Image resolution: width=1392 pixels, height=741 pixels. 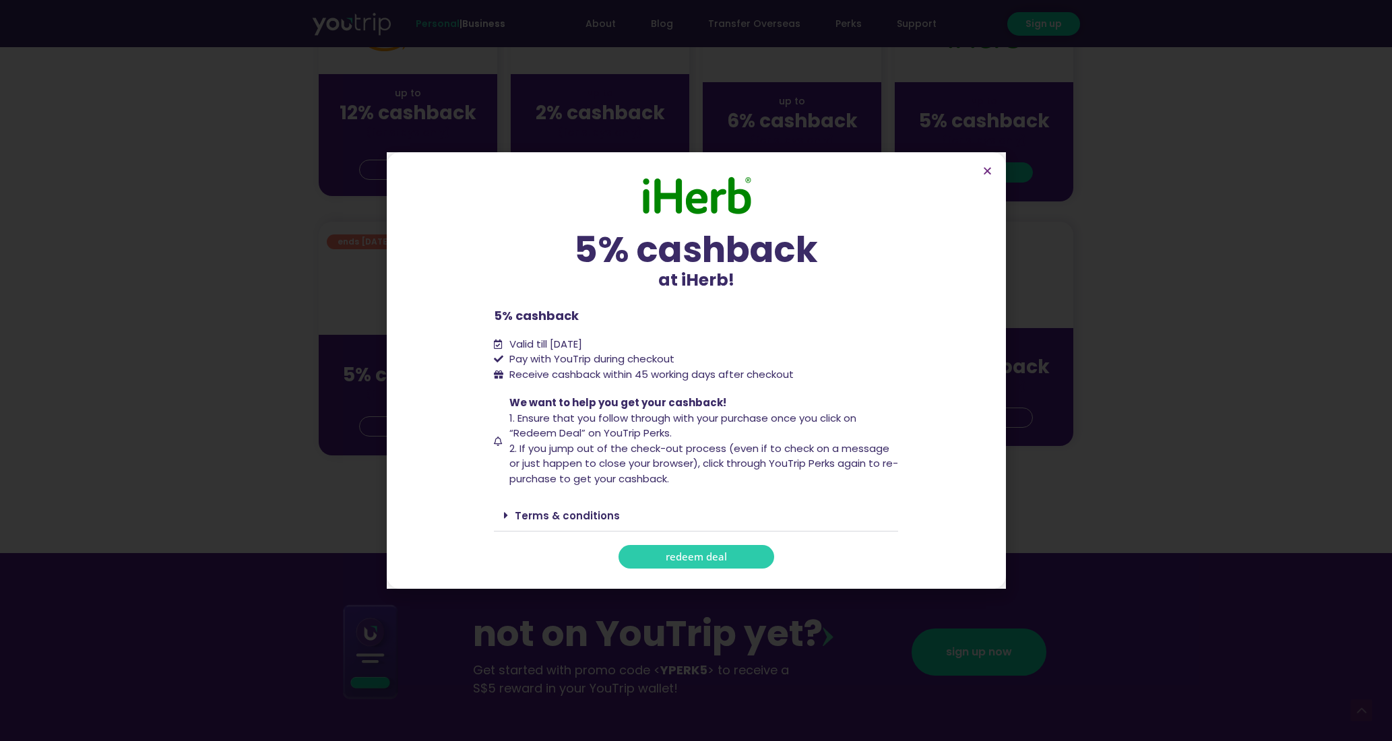 What do you see at coordinates (696, 556) in the screenshot?
I see `a: redeem deal` at bounding box center [696, 556].